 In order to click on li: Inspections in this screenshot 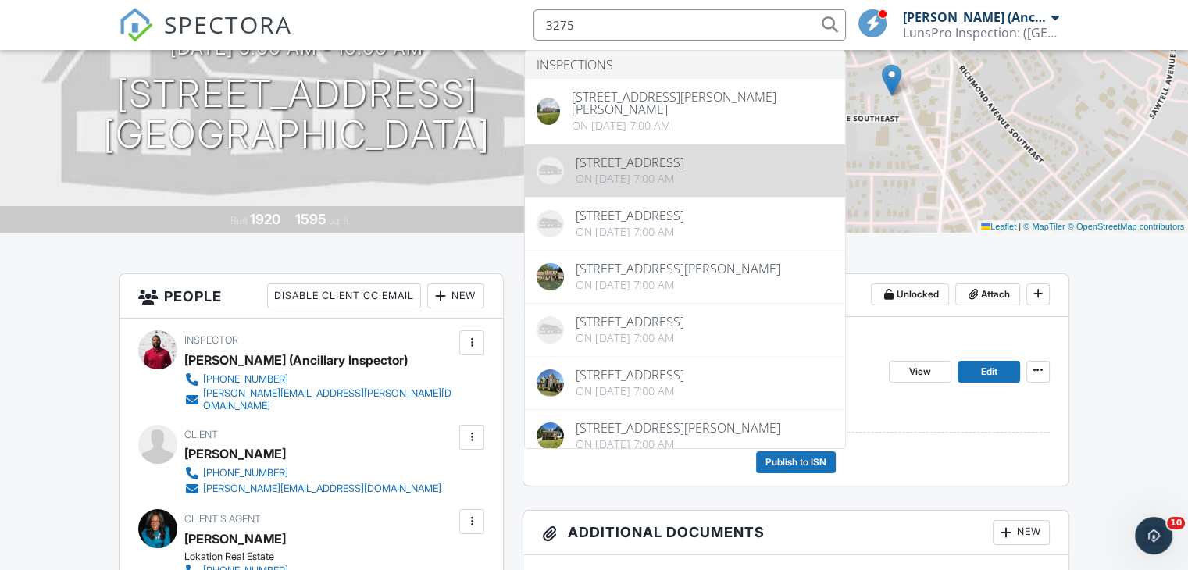, I will do `click(685, 65)`.